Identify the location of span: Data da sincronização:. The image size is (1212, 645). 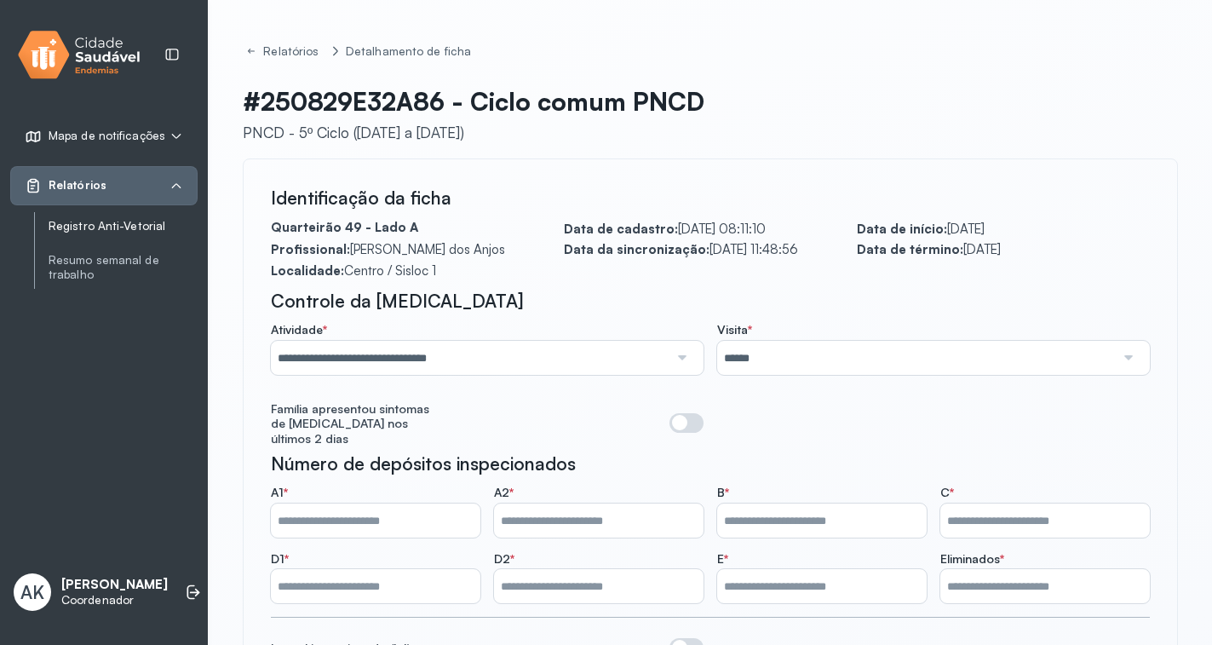
(636, 249).